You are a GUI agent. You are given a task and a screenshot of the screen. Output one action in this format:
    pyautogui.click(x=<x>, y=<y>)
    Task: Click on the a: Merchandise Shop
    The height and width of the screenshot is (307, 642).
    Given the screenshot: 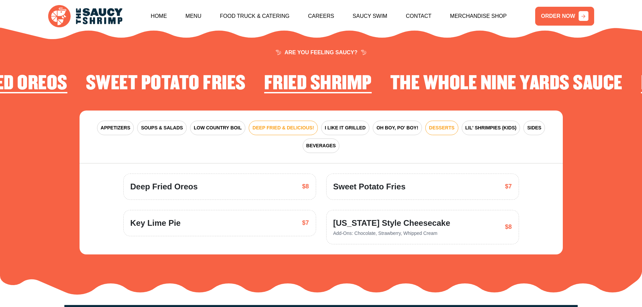 What is the action you would take?
    pyautogui.click(x=478, y=16)
    